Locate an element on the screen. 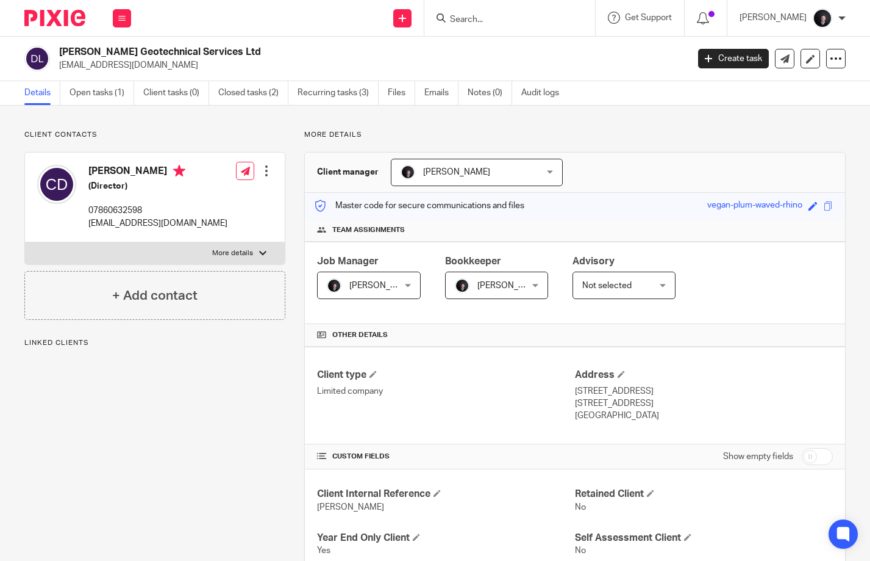  p: Client contacts is located at coordinates (155, 135).